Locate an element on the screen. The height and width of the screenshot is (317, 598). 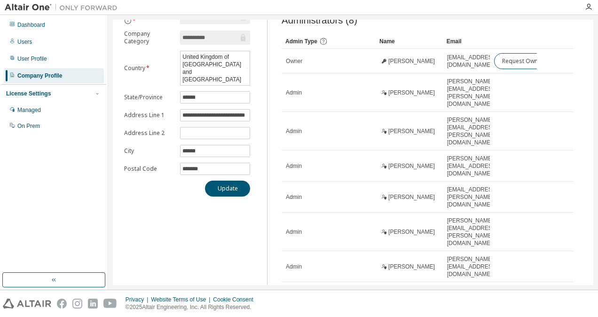
span: Admin Type is located at coordinates (301, 41).